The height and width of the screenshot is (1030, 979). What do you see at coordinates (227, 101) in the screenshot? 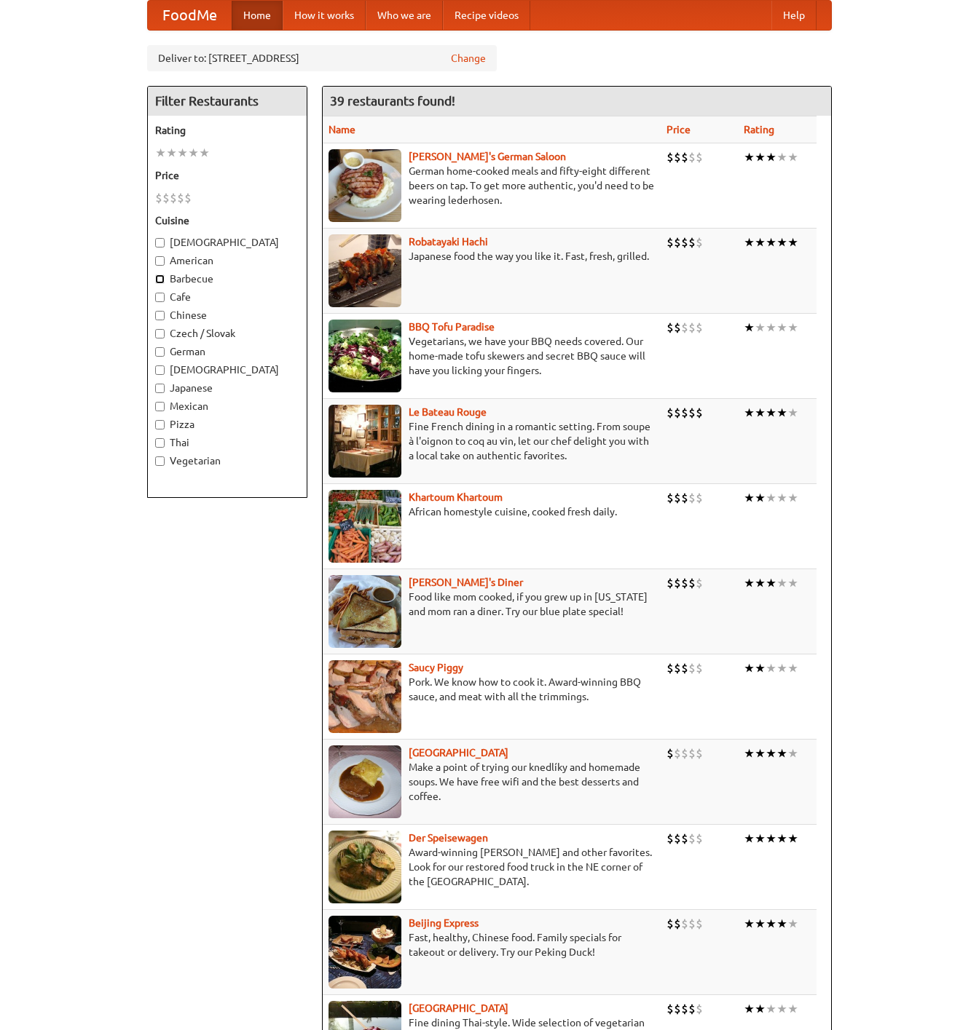
I see `h4: Filter Restaurants` at bounding box center [227, 101].